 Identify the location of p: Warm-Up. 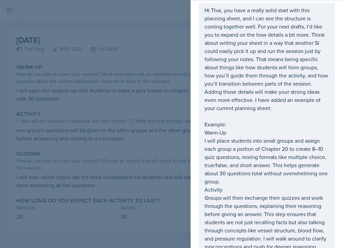
(267, 133).